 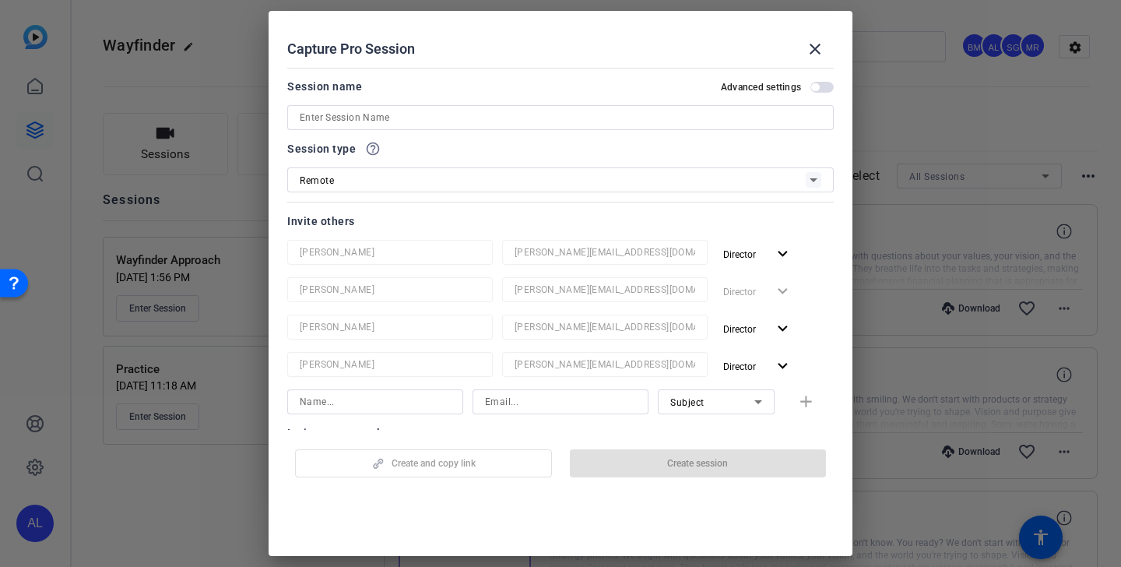 I want to click on div: Session name, so click(x=325, y=86).